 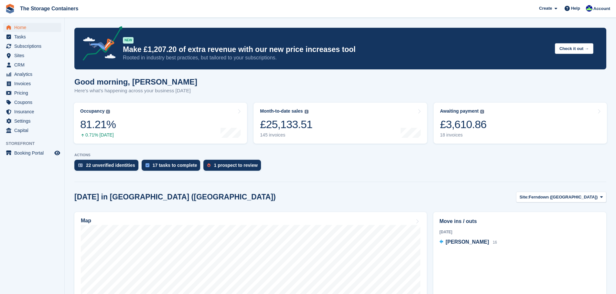 I want to click on a: The Storage Containers, so click(x=49, y=8).